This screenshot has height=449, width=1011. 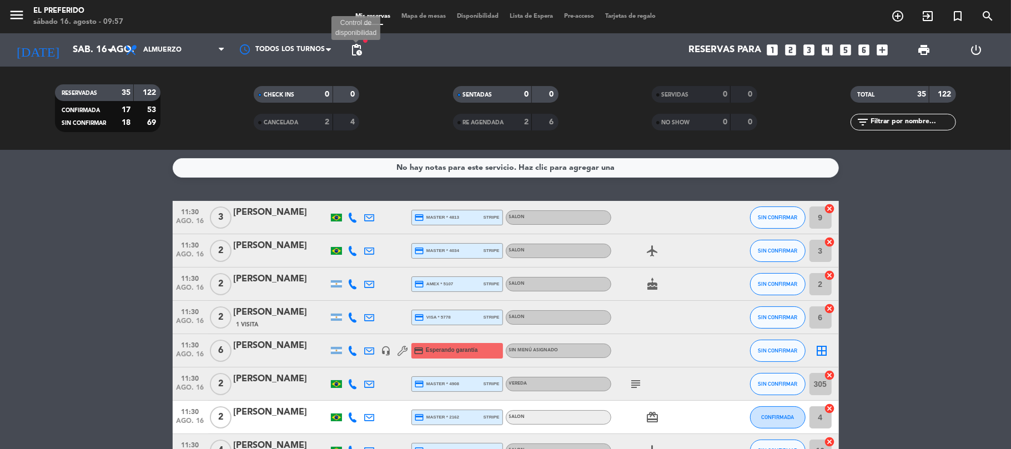 I want to click on span: CANCELADA, so click(x=281, y=123).